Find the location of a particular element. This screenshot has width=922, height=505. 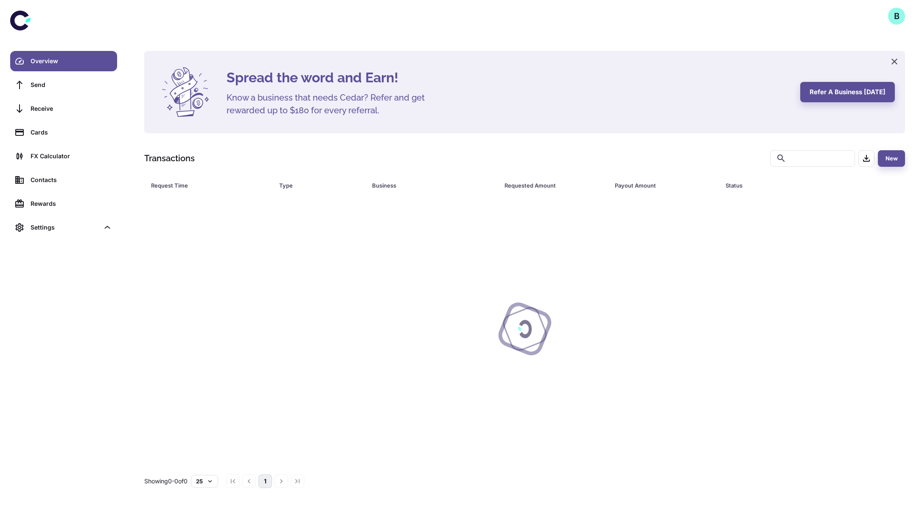

p: Showing 0-0 of 0 is located at coordinates (166, 481).